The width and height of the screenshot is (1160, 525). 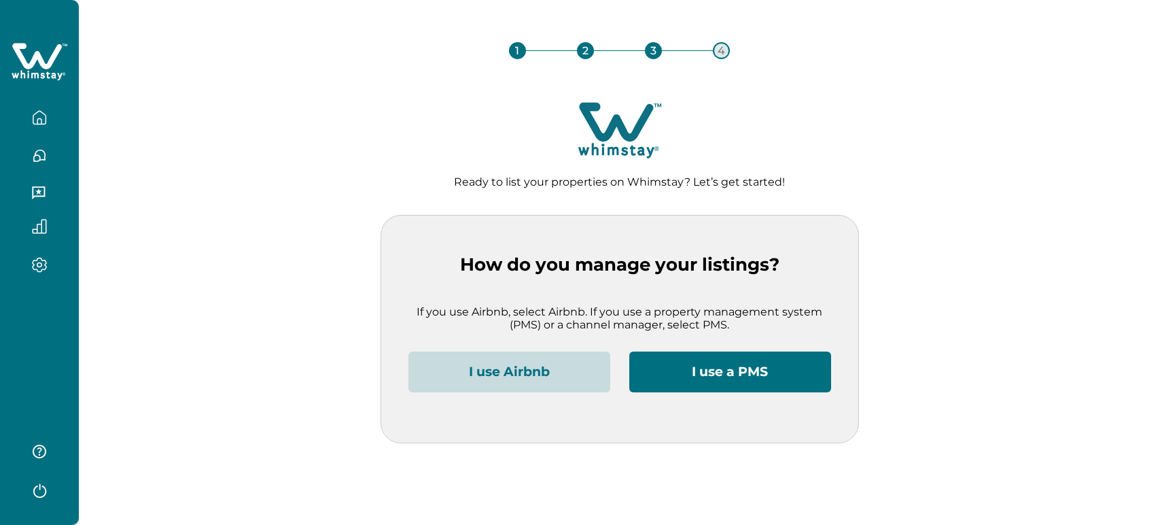 What do you see at coordinates (509, 372) in the screenshot?
I see `button: I use Airbnb` at bounding box center [509, 372].